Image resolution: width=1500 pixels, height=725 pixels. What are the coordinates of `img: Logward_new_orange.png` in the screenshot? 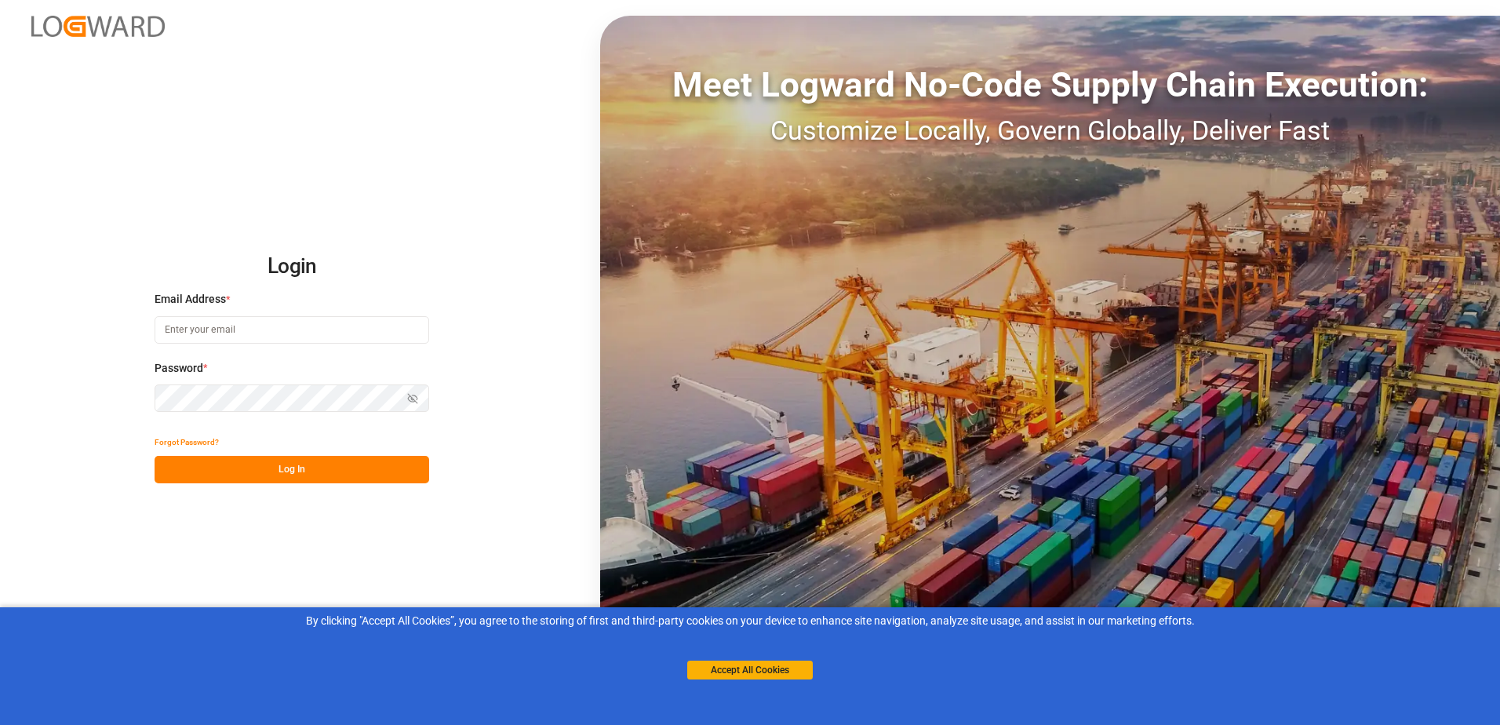 It's located at (98, 26).